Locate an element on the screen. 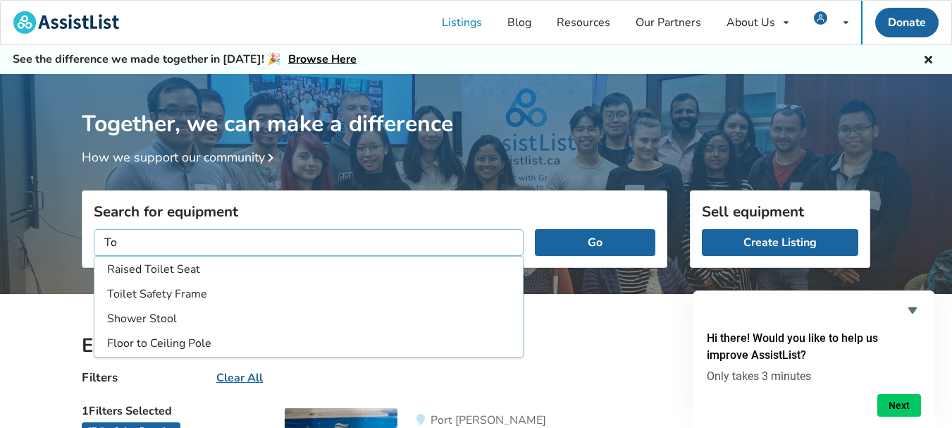 This screenshot has height=428, width=952. u: Clear All is located at coordinates (240, 378).